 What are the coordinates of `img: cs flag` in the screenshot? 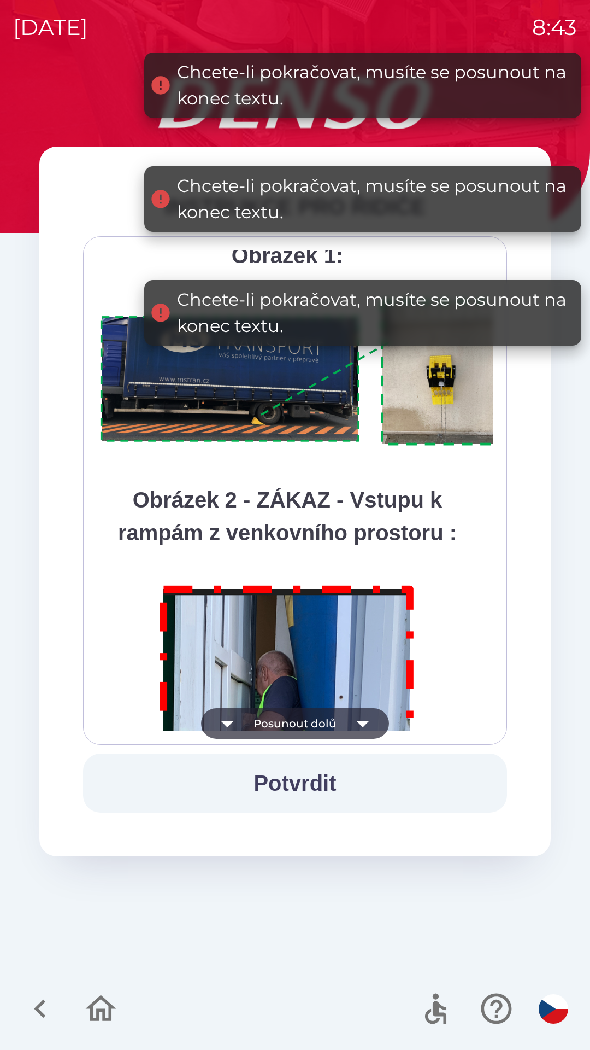 It's located at (554, 1009).